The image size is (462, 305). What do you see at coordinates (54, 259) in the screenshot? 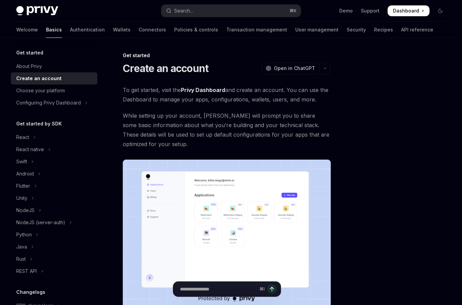
I see `button: Toggle Rust section` at bounding box center [54, 259].